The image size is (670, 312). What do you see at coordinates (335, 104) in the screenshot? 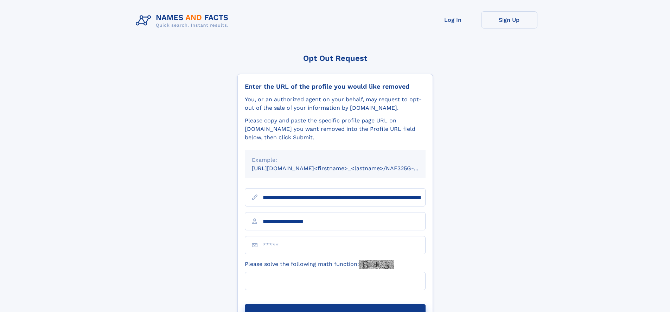
I see `div: You, or an authorized agent on your behalf, may request to opt-out of the sale of your informatio...` at bounding box center [335, 104].